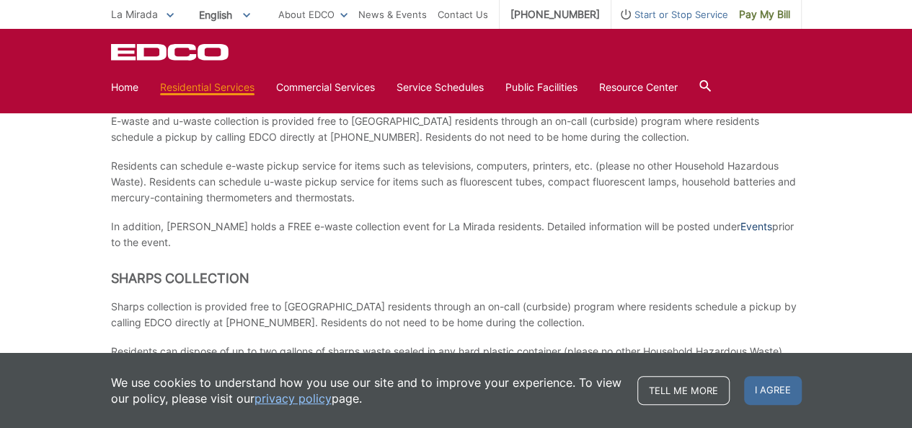 This screenshot has width=912, height=428. I want to click on span: La Mirada, so click(134, 14).